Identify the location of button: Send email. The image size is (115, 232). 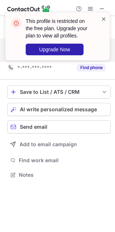
(59, 127).